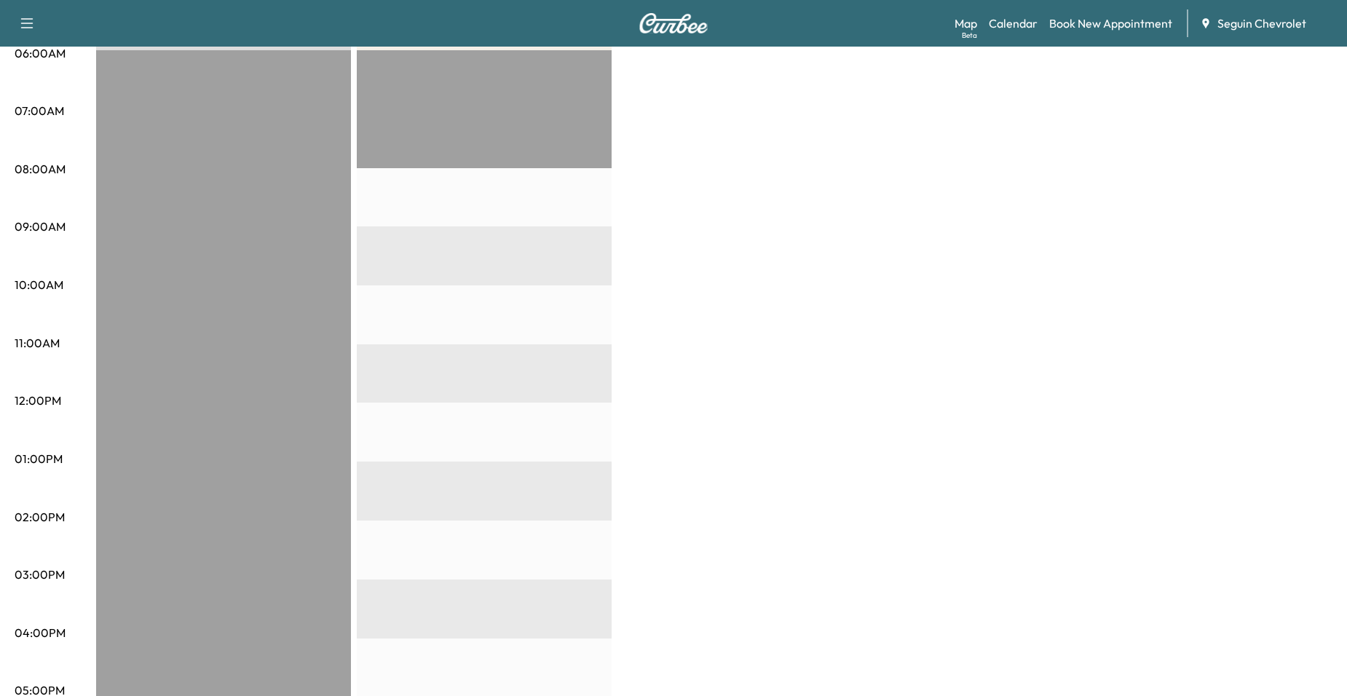  What do you see at coordinates (40, 633) in the screenshot?
I see `p: 04:00PM` at bounding box center [40, 633].